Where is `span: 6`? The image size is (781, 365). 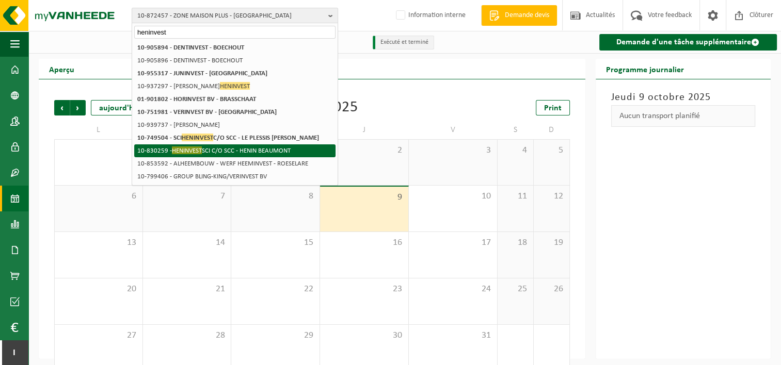 span: 6 is located at coordinates (99, 197).